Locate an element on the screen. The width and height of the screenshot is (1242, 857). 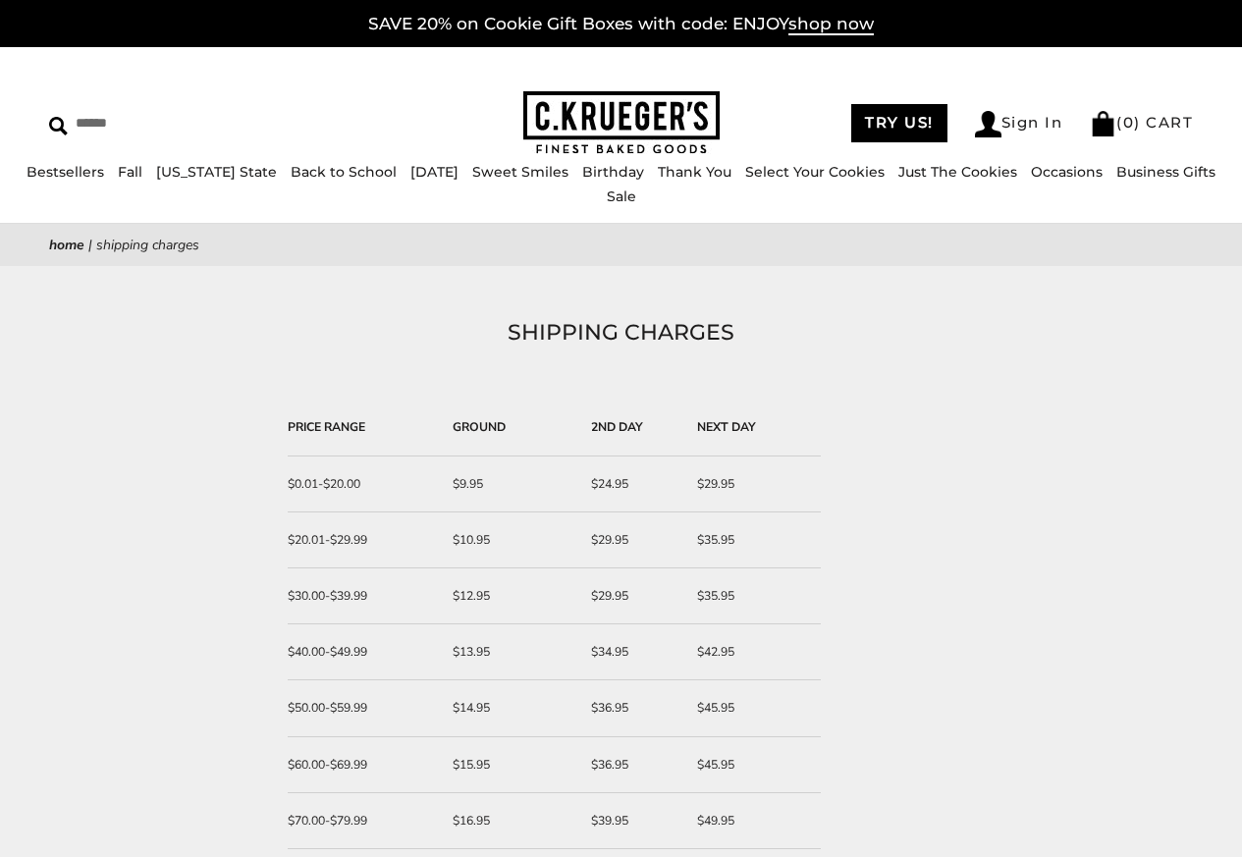
span: SHIPPING CHARGES is located at coordinates (147, 245).